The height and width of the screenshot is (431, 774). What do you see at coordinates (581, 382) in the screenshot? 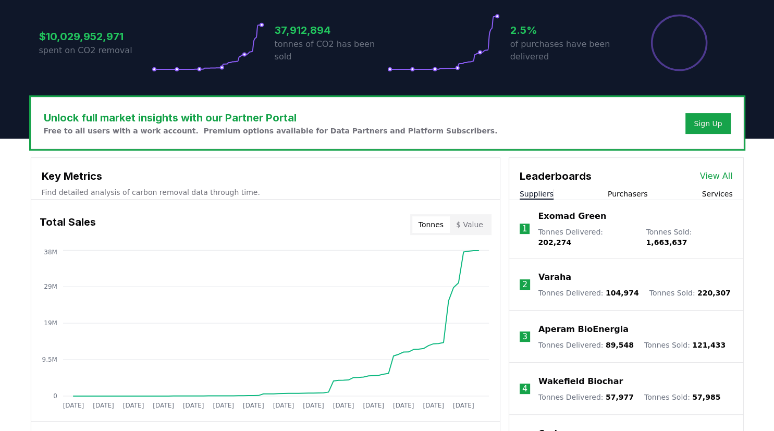
I see `p: Wakefield Biochar` at bounding box center [581, 382].